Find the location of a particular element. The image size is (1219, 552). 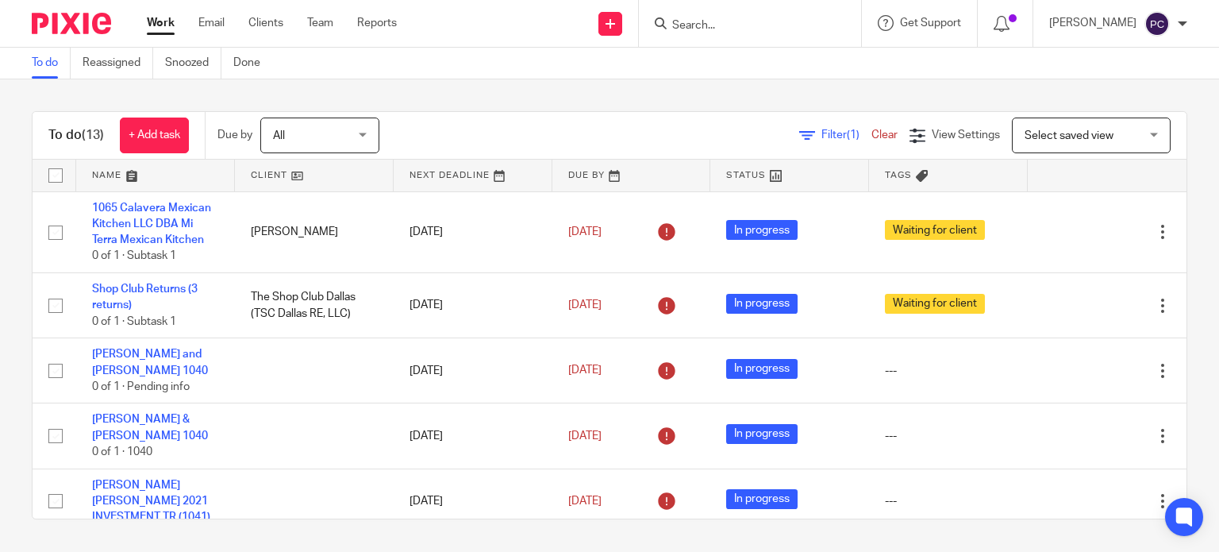

a: Reassigned is located at coordinates (117, 63).